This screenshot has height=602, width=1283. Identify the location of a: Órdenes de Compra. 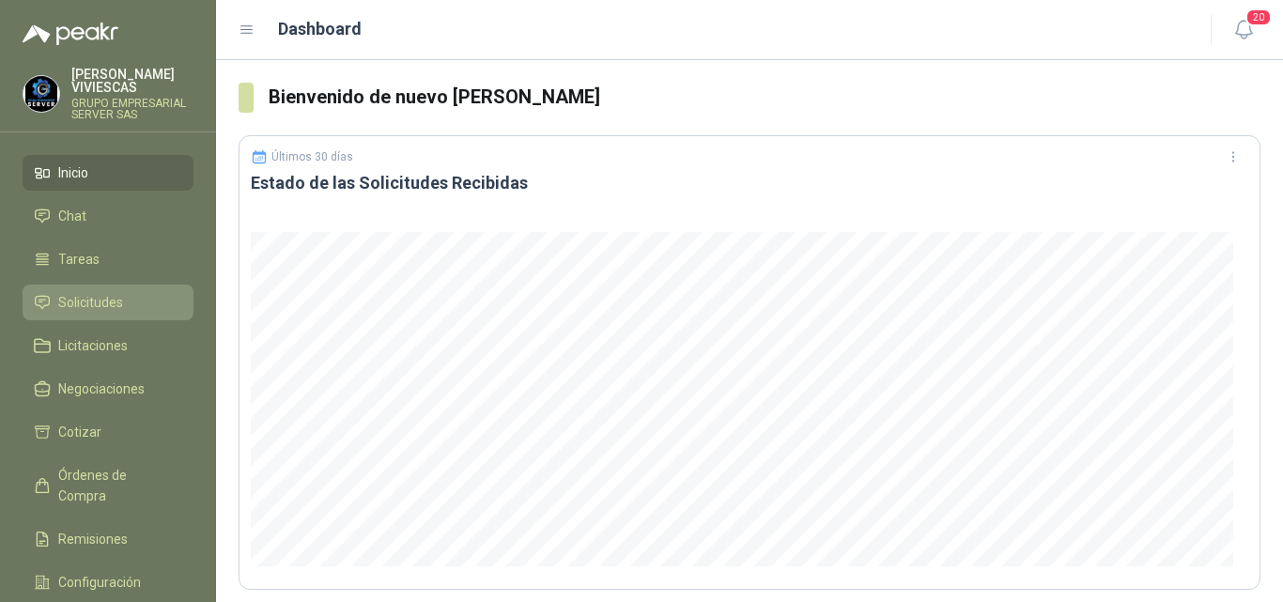
(108, 486).